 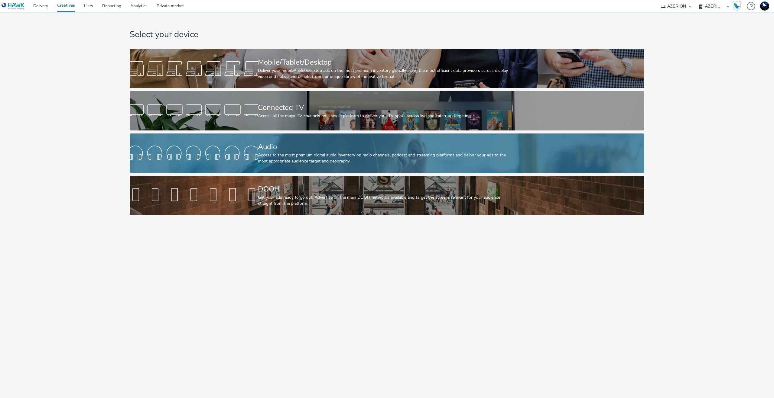 What do you see at coordinates (387, 35) in the screenshot?
I see `h1: Select your device` at bounding box center [387, 35].